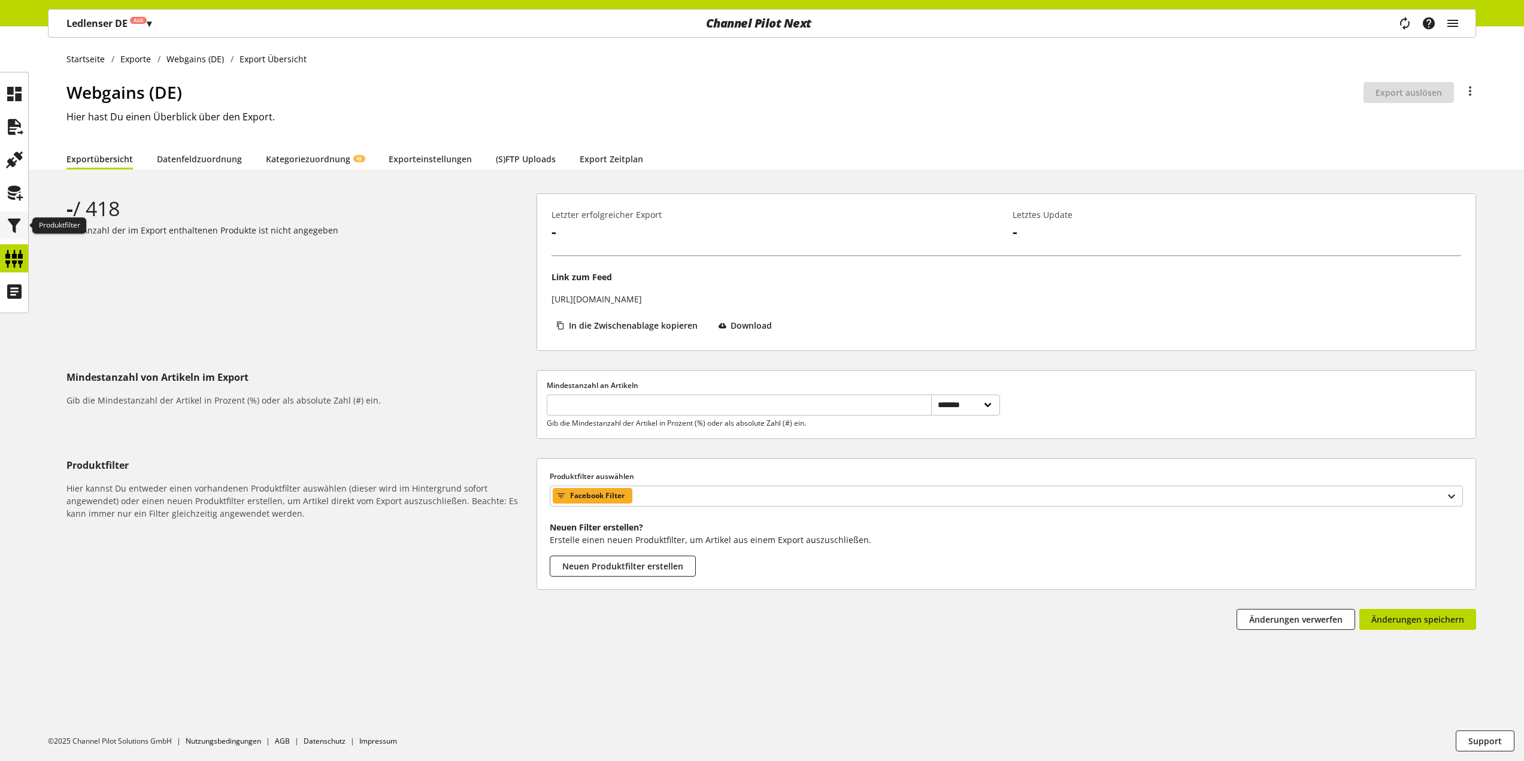  What do you see at coordinates (1006, 539) in the screenshot?
I see `p: Erstelle einen neuen Produktfilter, um Artikel aus einem Export auszuschließen.` at bounding box center [1006, 539].